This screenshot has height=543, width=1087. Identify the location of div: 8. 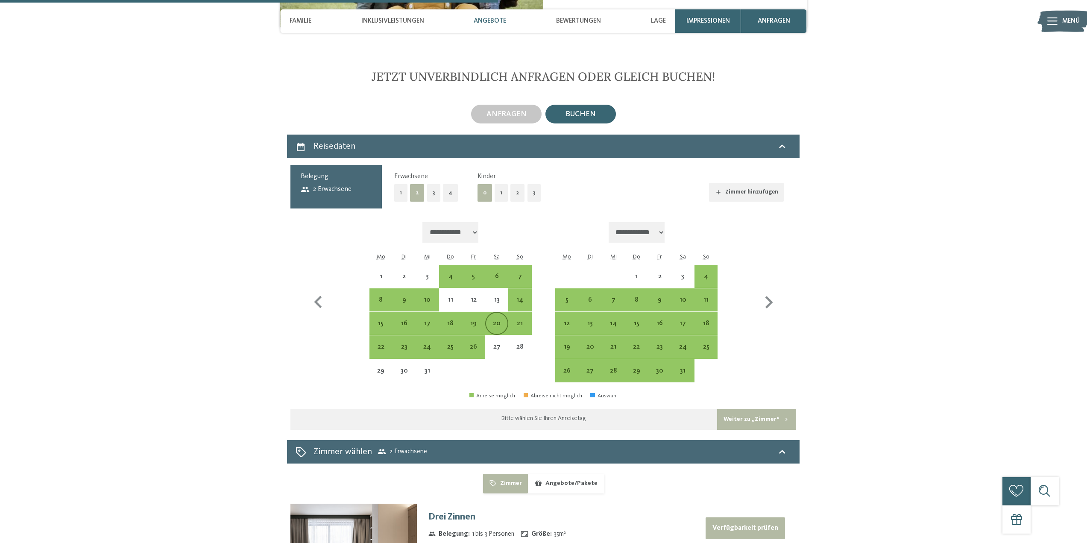
(381, 307).